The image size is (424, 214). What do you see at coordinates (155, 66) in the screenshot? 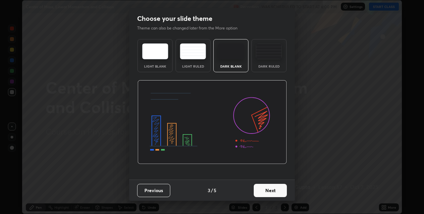
I see `div: Light Blank` at bounding box center [155, 66].